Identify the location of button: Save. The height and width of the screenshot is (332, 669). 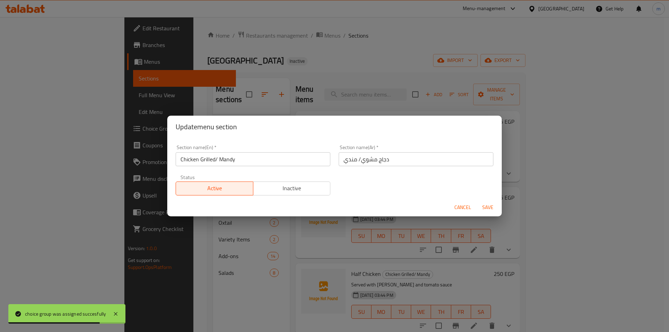
(488, 207).